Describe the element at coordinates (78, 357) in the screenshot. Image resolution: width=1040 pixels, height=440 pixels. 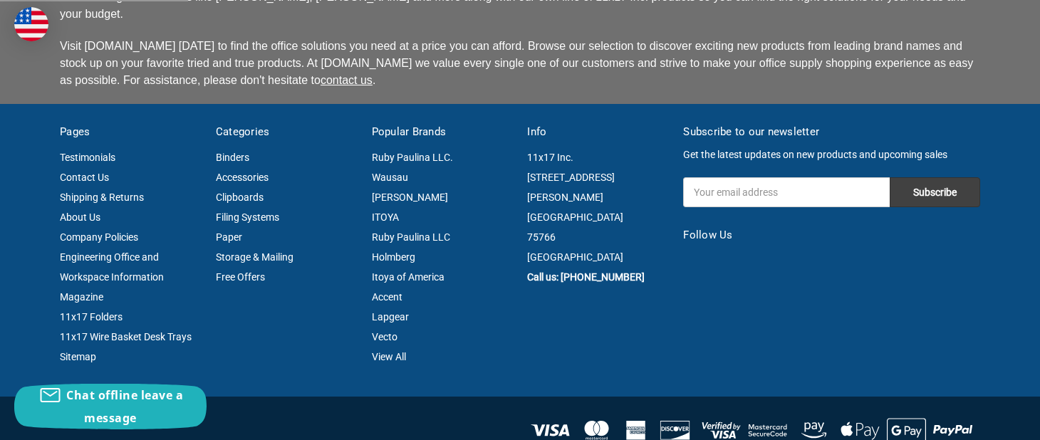
I see `a: Sitemap` at that location.